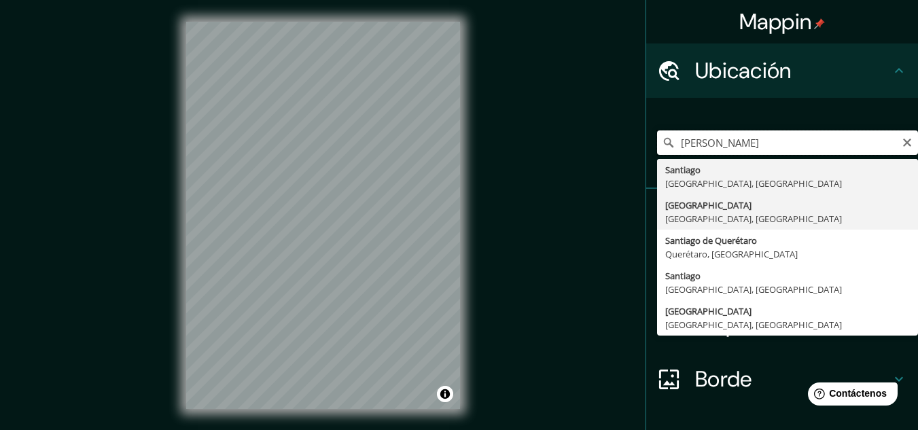 This screenshot has width=918, height=430. Describe the element at coordinates (819, 24) in the screenshot. I see `img: pin-icon.png` at that location.